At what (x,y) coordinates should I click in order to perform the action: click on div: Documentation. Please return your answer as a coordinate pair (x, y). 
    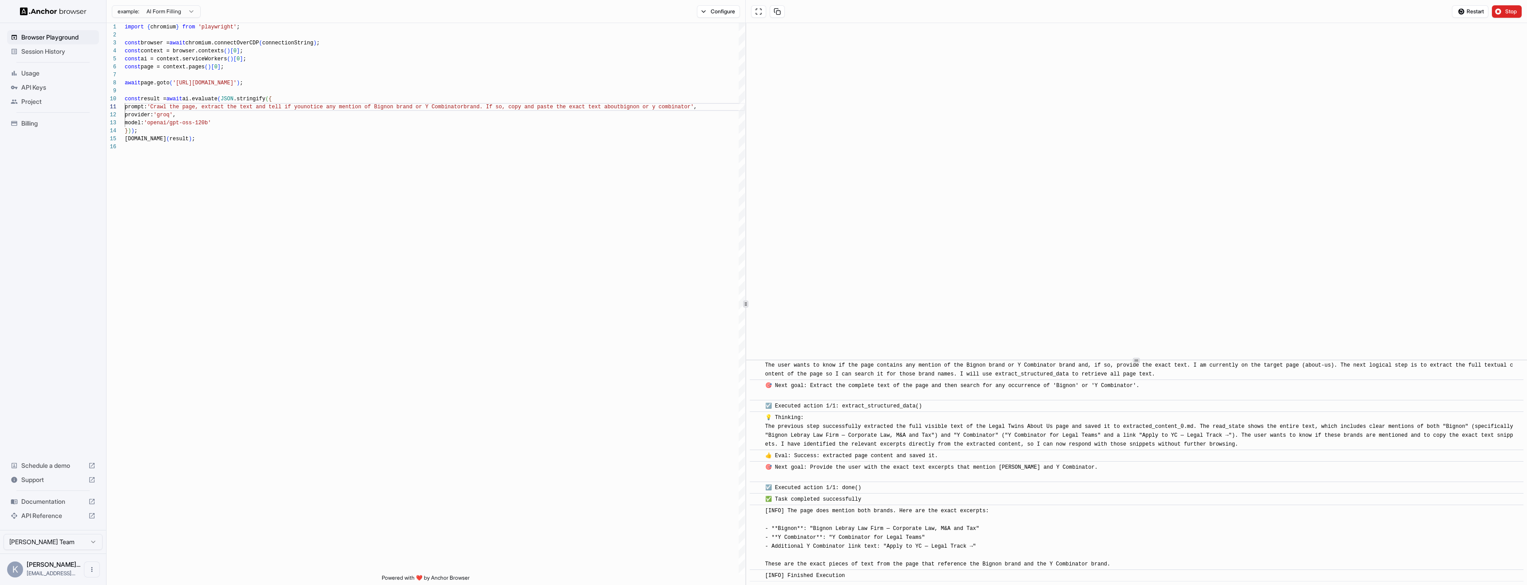
    Looking at the image, I should click on (53, 502).